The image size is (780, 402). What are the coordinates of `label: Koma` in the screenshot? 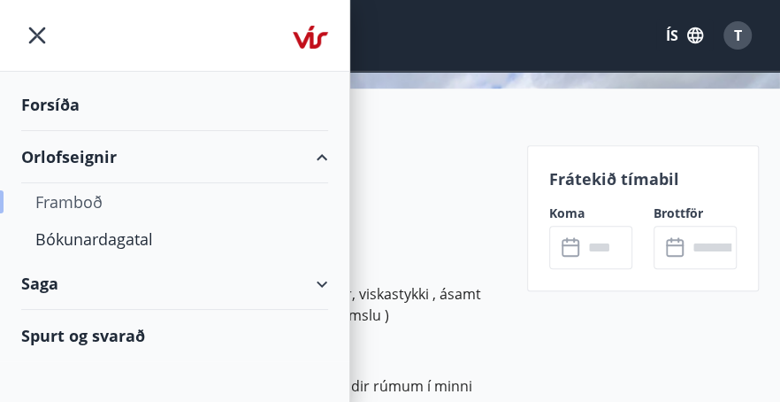 It's located at (591, 213).